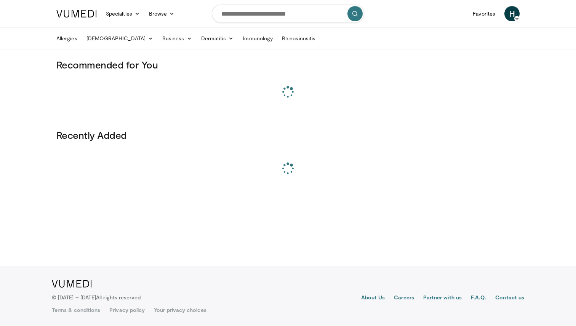 The height and width of the screenshot is (326, 576). I want to click on a: Browse, so click(162, 14).